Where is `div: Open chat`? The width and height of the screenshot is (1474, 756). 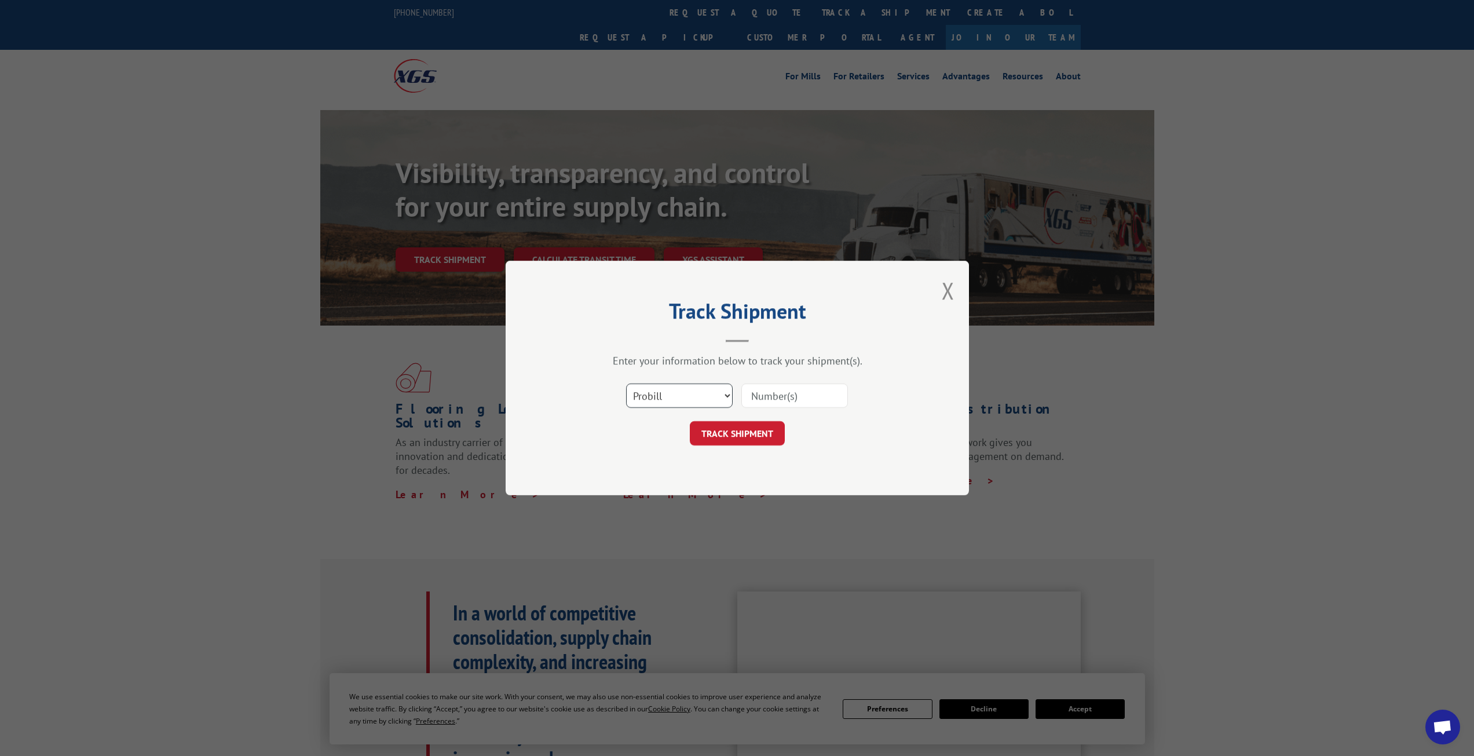 div: Open chat is located at coordinates (1443, 727).